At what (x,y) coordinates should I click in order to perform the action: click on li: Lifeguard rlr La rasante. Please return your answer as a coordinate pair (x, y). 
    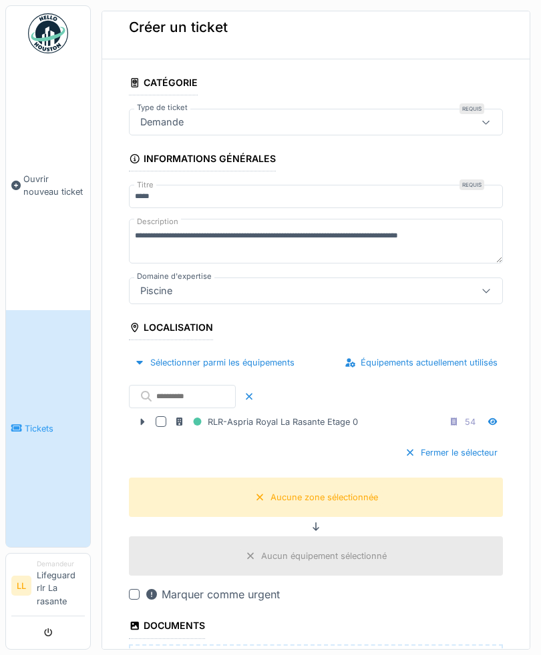
    Looking at the image, I should click on (61, 586).